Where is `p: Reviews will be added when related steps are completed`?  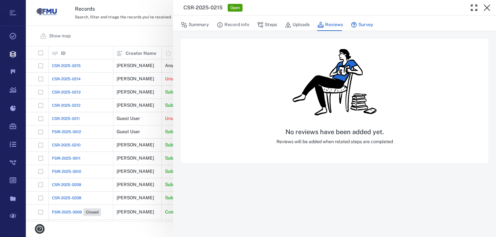 p: Reviews will be added when related steps are completed is located at coordinates (335, 142).